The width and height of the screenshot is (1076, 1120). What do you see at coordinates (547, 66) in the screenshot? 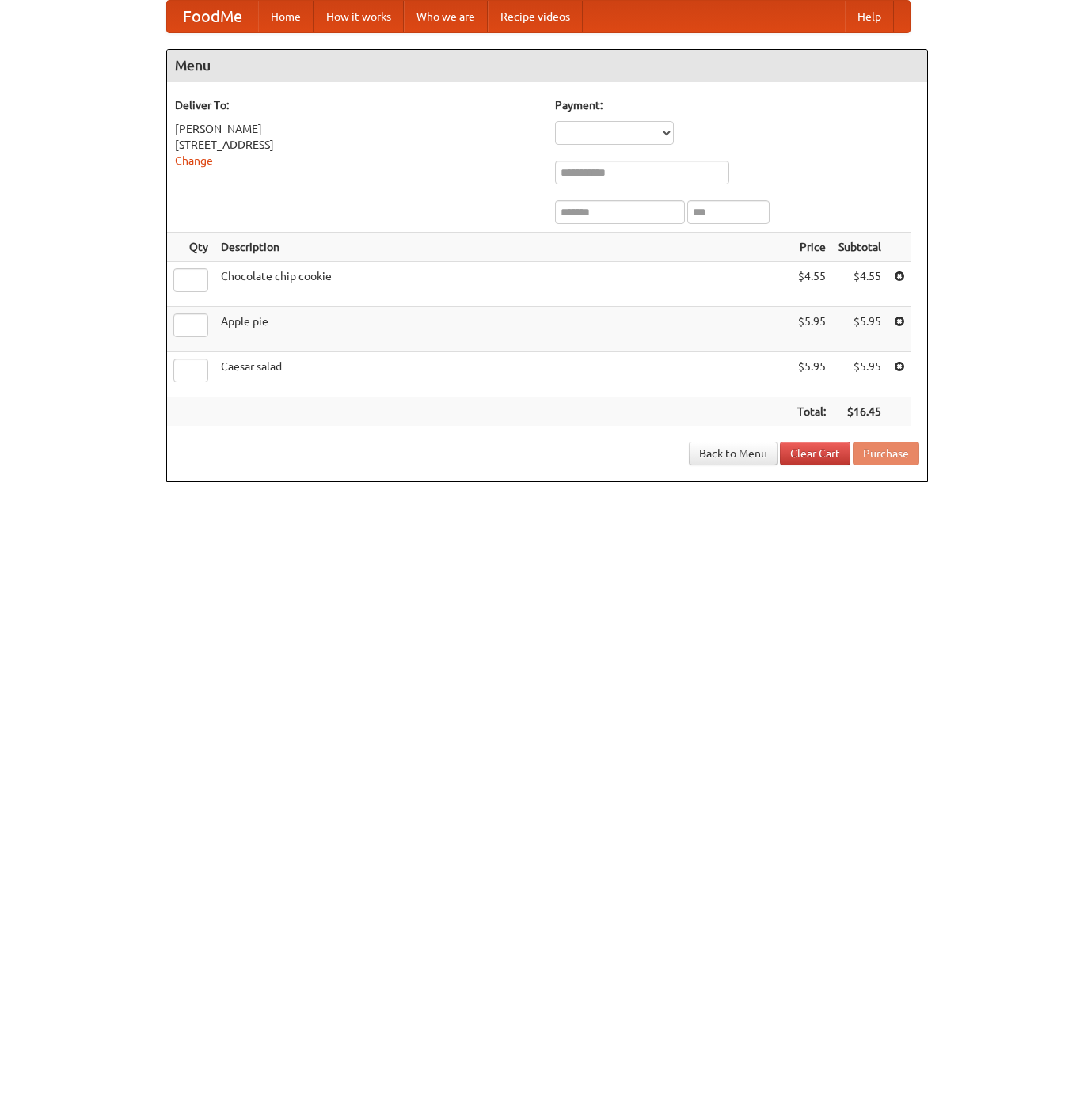
I see `h4: Menu` at bounding box center [547, 66].